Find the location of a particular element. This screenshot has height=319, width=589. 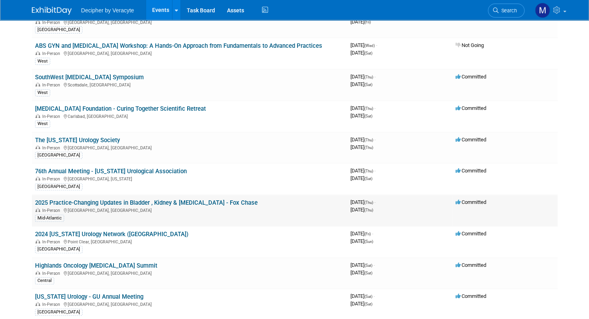

a: Search is located at coordinates (506, 10).